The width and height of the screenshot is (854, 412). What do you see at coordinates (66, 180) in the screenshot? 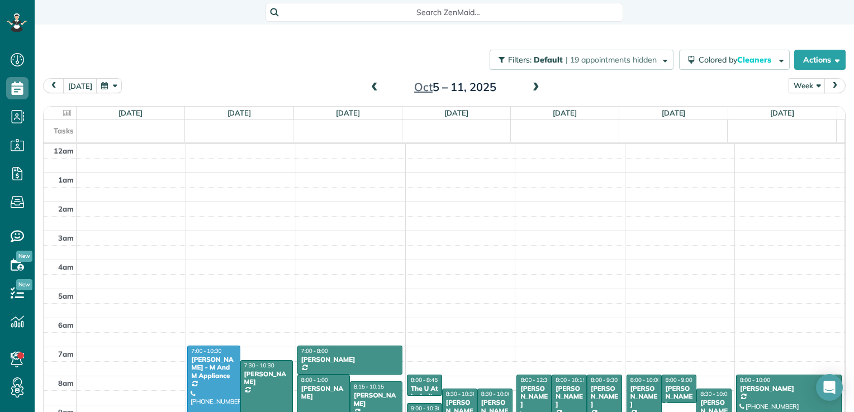
I see `span: 1am` at bounding box center [66, 180].